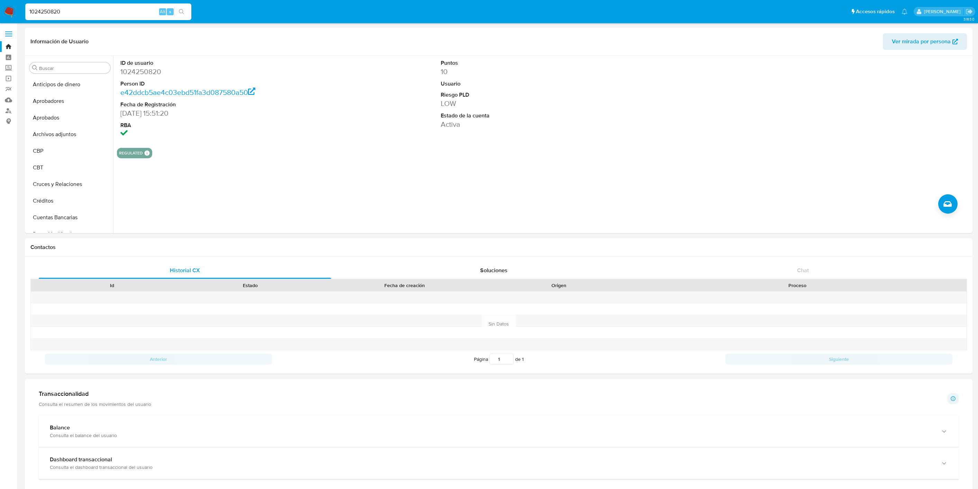  I want to click on dt: ID de usuario, so click(224, 63).